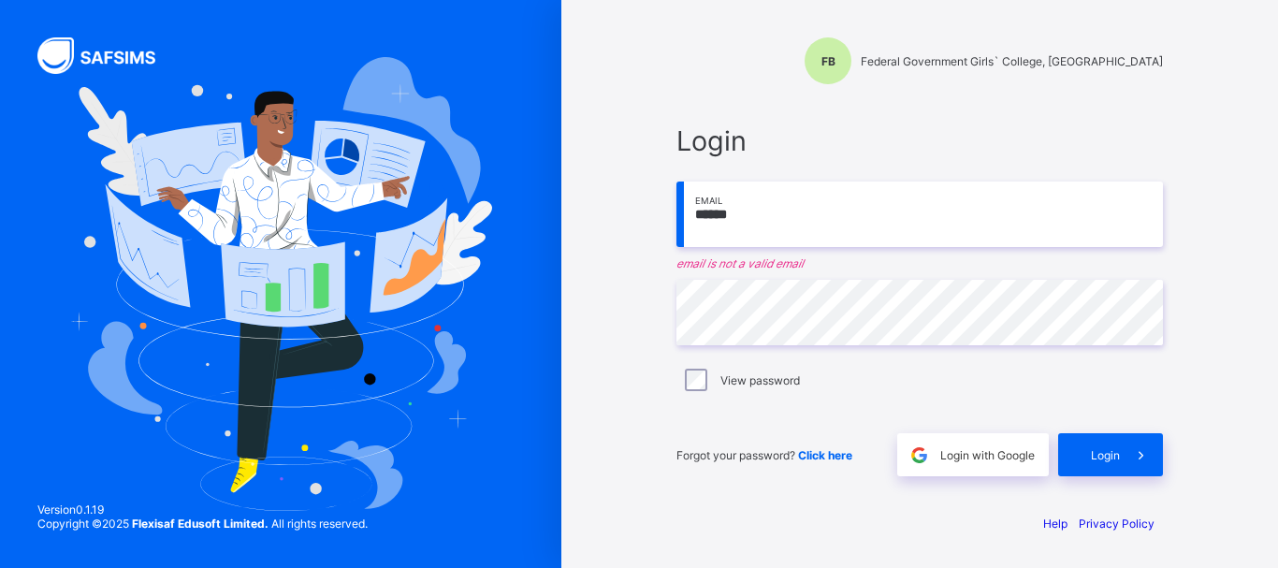 The width and height of the screenshot is (1278, 568). Describe the element at coordinates (1116, 523) in the screenshot. I see `a: Privacy Policy` at that location.